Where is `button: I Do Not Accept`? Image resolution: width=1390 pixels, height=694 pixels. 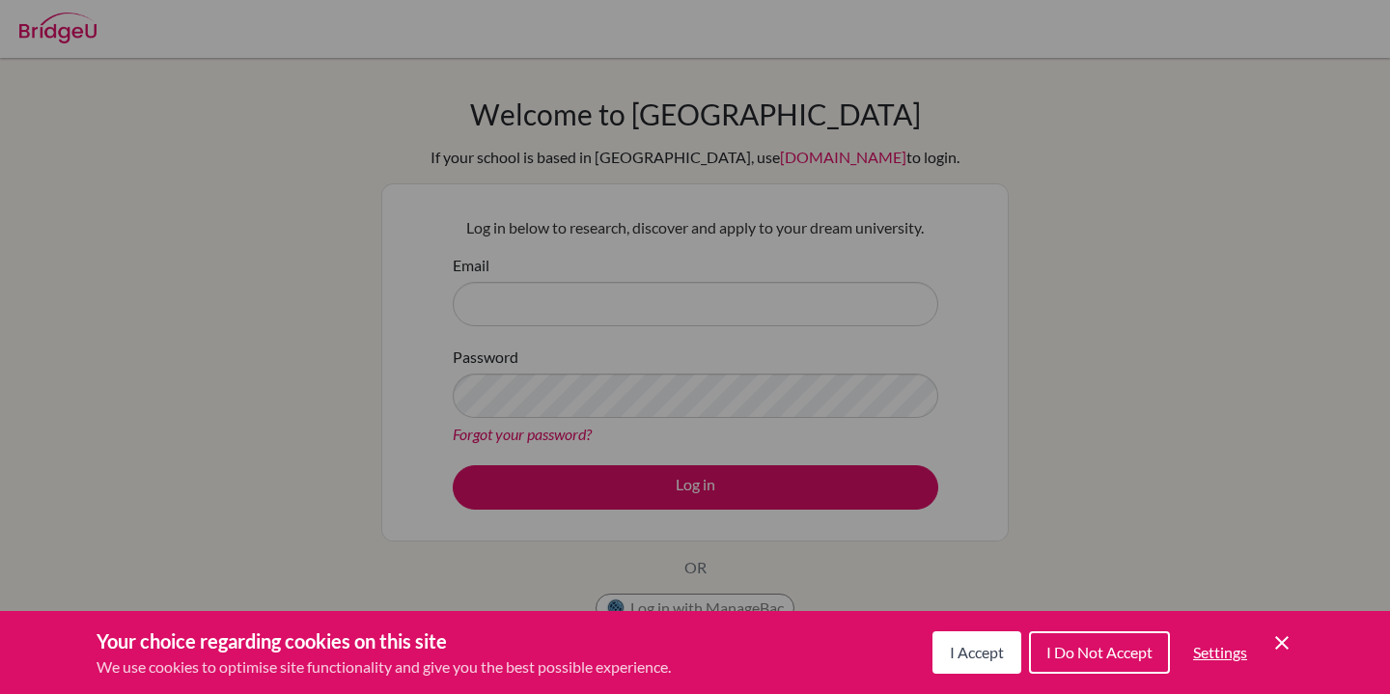
button: I Do Not Accept is located at coordinates (1099, 653).